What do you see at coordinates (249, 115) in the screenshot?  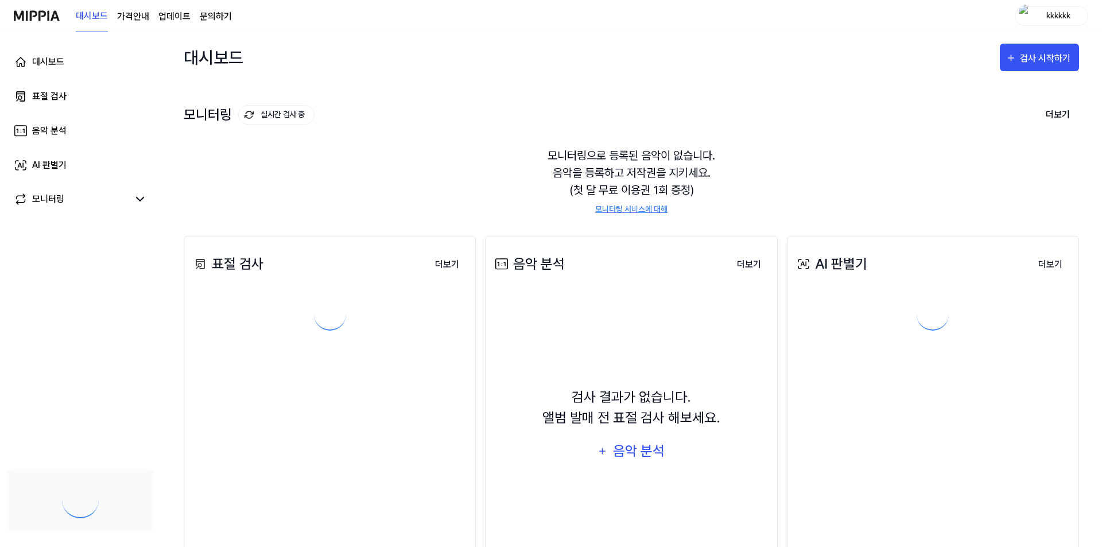 I see `img: monitoring Icon` at bounding box center [249, 115].